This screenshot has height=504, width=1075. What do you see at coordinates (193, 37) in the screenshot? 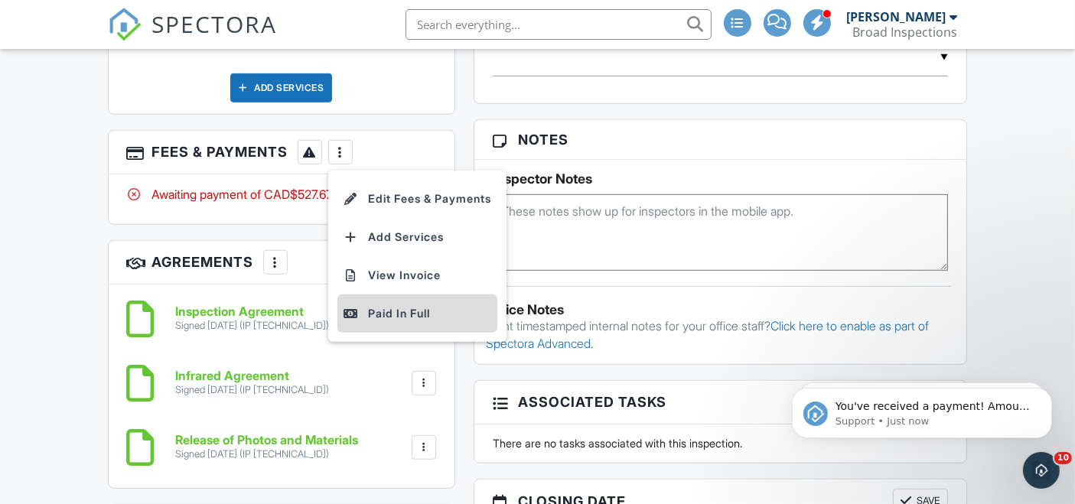
I see `a: SPECTORA` at bounding box center [193, 37].